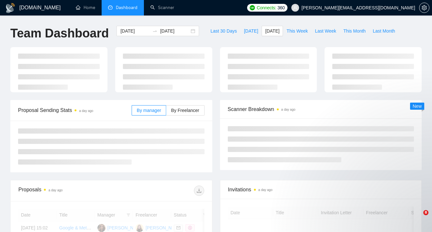 Image resolution: width=432 pixels, height=232 pixels. What do you see at coordinates (149, 110) in the screenshot?
I see `span: By manager` at bounding box center [149, 110].